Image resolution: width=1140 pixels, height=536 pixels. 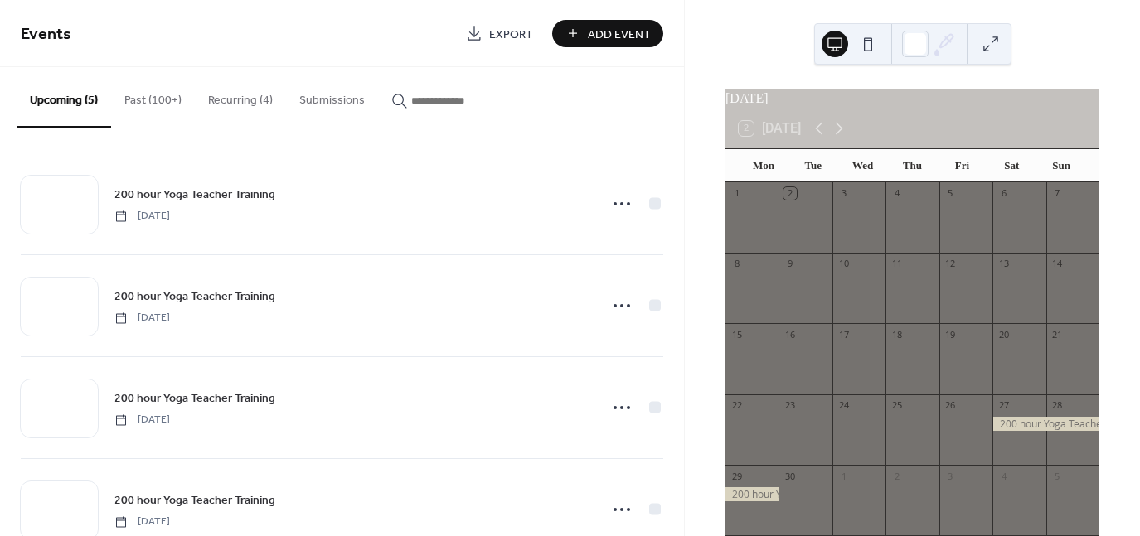 I want to click on button: Add Event, so click(x=608, y=33).